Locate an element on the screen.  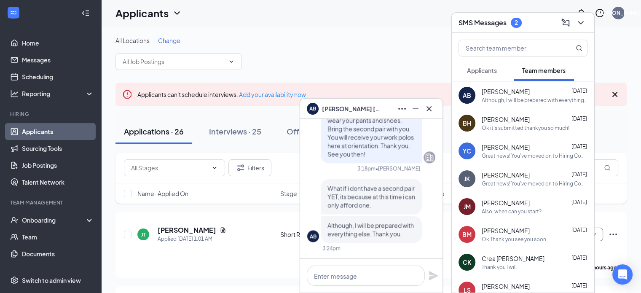
span: Change is located at coordinates (169, 40).